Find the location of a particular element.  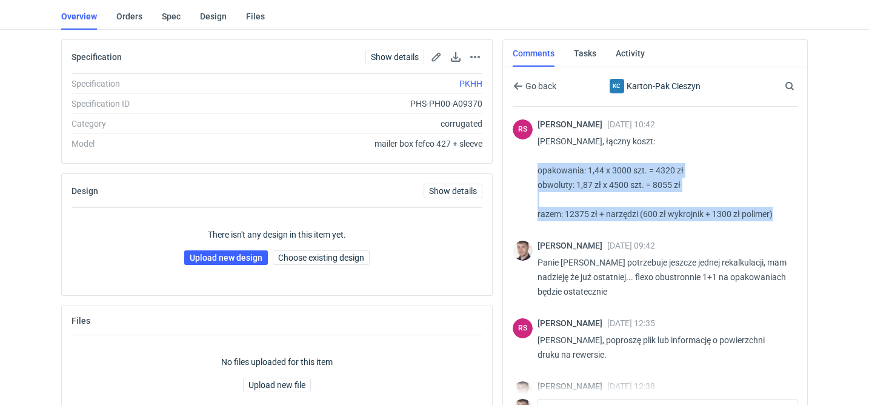

button: Actions is located at coordinates (475, 57).